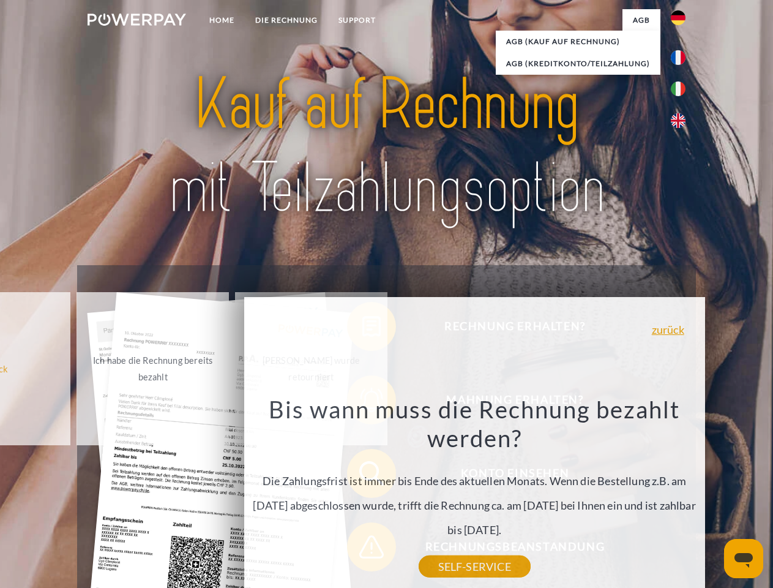 The width and height of the screenshot is (773, 588). What do you see at coordinates (678, 121) in the screenshot?
I see `img: en` at bounding box center [678, 121].